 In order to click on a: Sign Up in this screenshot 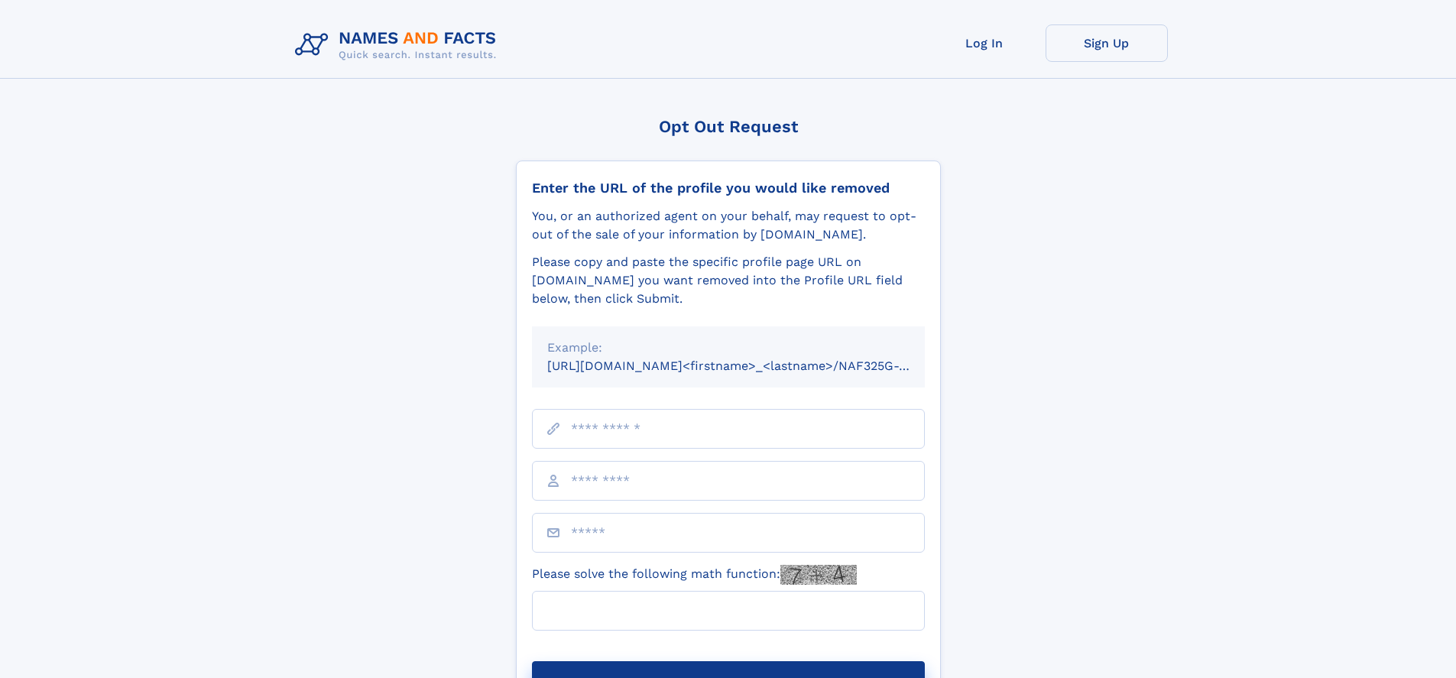, I will do `click(1106, 43)`.